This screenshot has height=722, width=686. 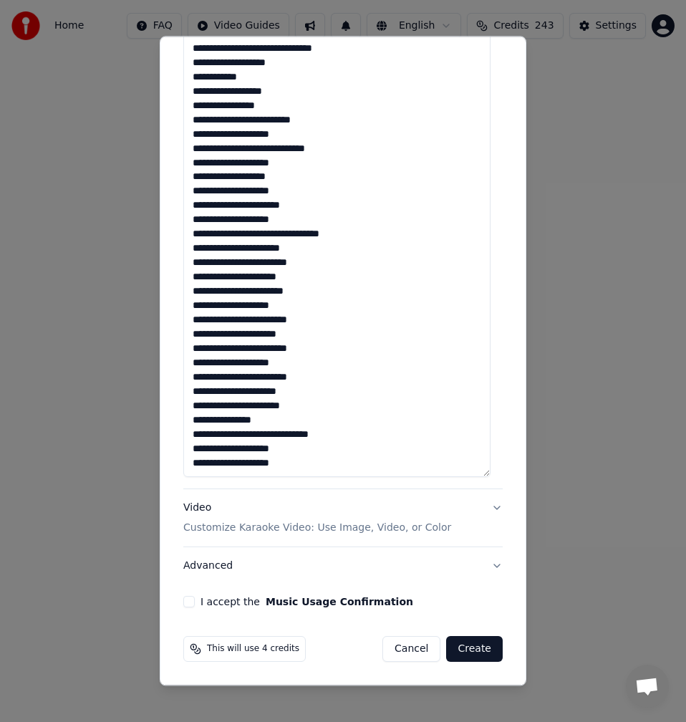 What do you see at coordinates (253, 649) in the screenshot?
I see `span: This will use 4 credits` at bounding box center [253, 649].